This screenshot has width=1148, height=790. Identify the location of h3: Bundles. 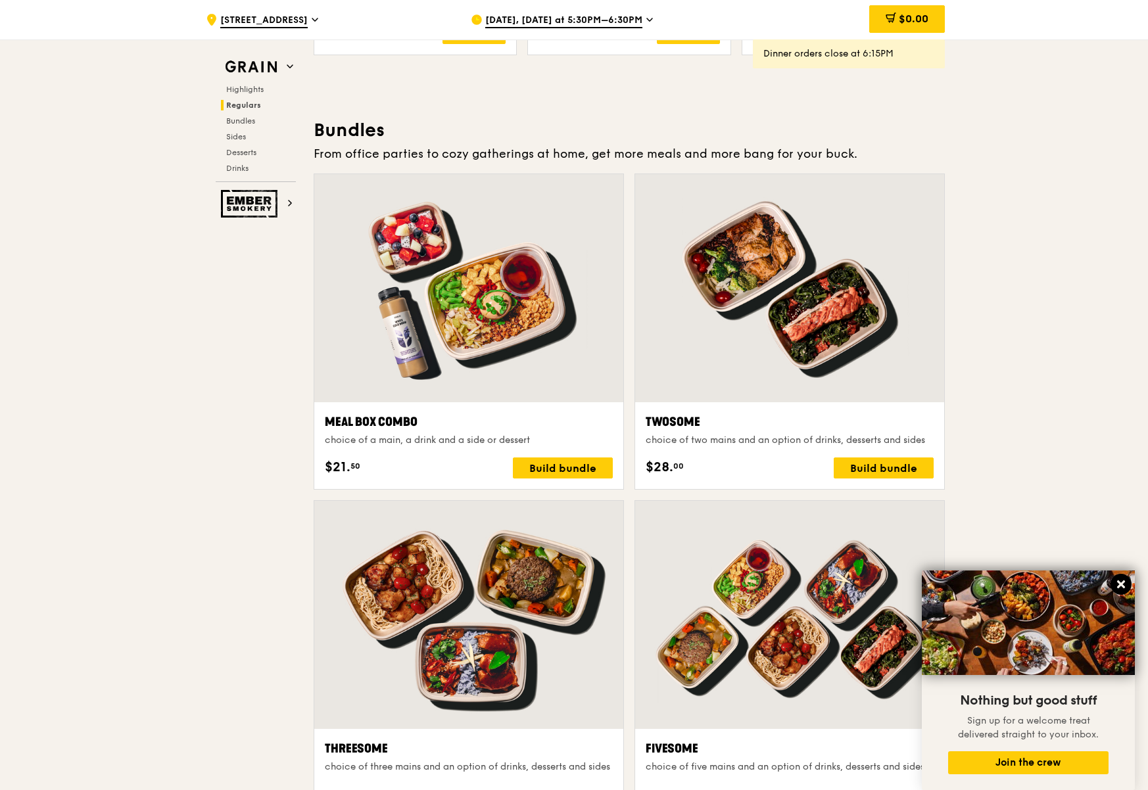
(629, 130).